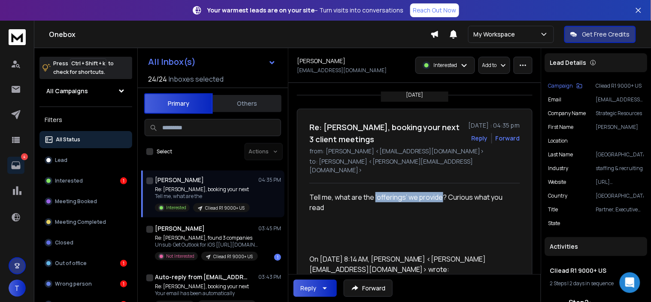 Image resolution: width=651 pixels, height=302 pixels. Describe the element at coordinates (73, 284) in the screenshot. I see `p: Wrong person` at that location.